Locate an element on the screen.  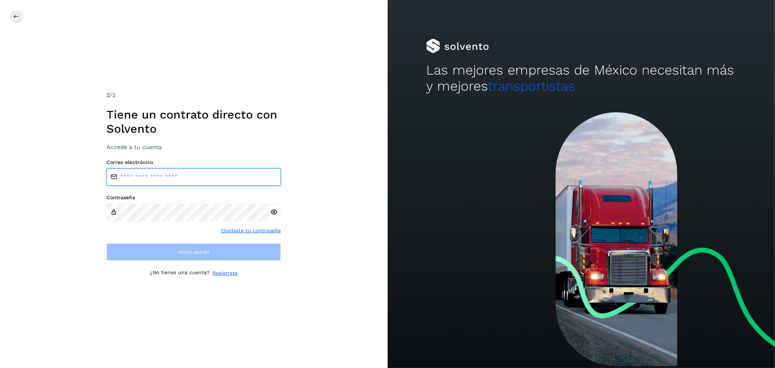
h1: Tiene un contrato directo con Solvento is located at coordinates (194, 121).